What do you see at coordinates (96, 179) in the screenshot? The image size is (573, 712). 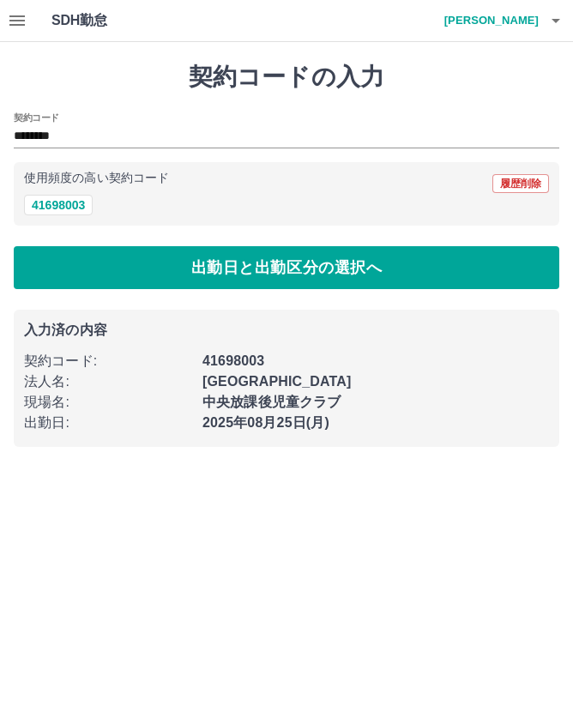 I see `p: 使用頻度の高い契約コード` at bounding box center [96, 179].